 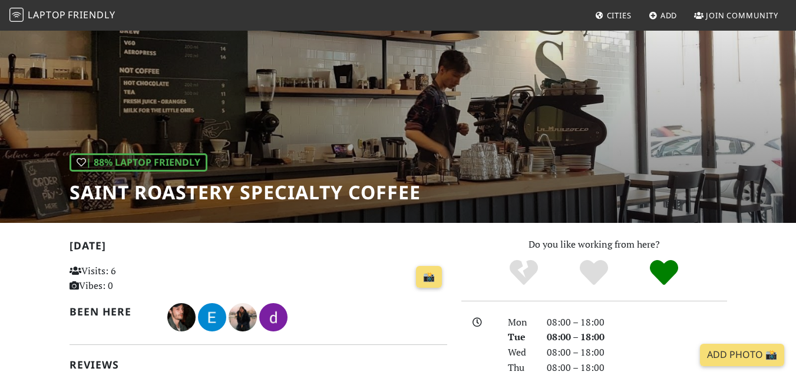 What do you see at coordinates (212, 317) in the screenshot?
I see `img: 4040-ieghor.jpg` at bounding box center [212, 317].